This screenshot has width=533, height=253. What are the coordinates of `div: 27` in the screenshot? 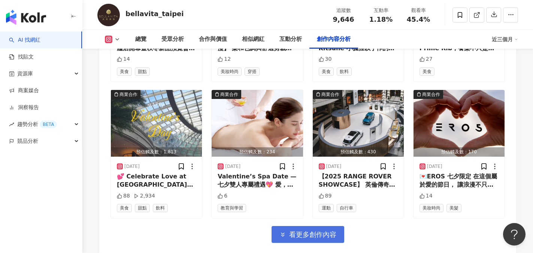 It's located at (426, 59).